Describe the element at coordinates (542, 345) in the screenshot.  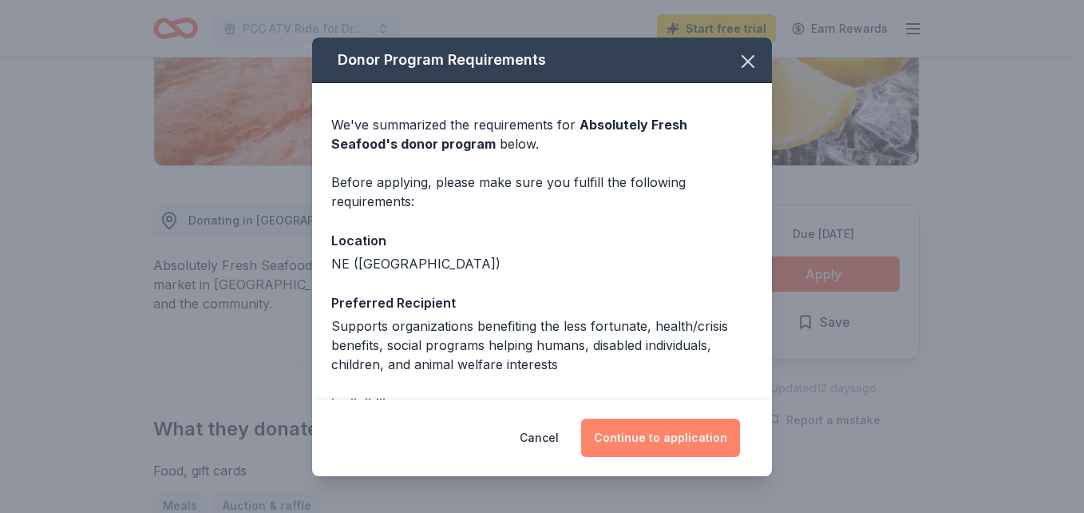
I see `div: Supports organizations benefiting the less fortunate, health/crisis benefits, social programs hel...` at that location.